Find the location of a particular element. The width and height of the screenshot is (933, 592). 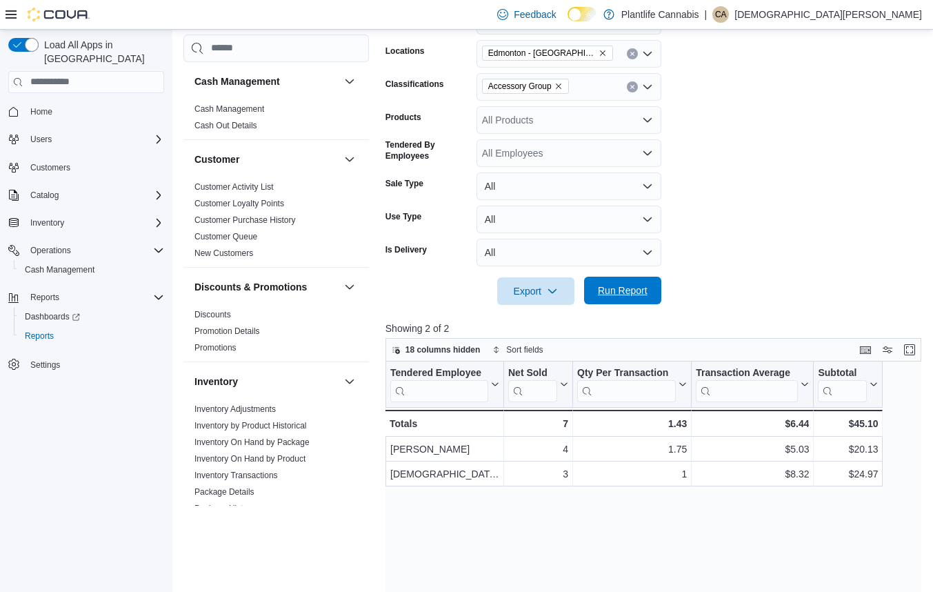

a: Package Details is located at coordinates (224, 492).